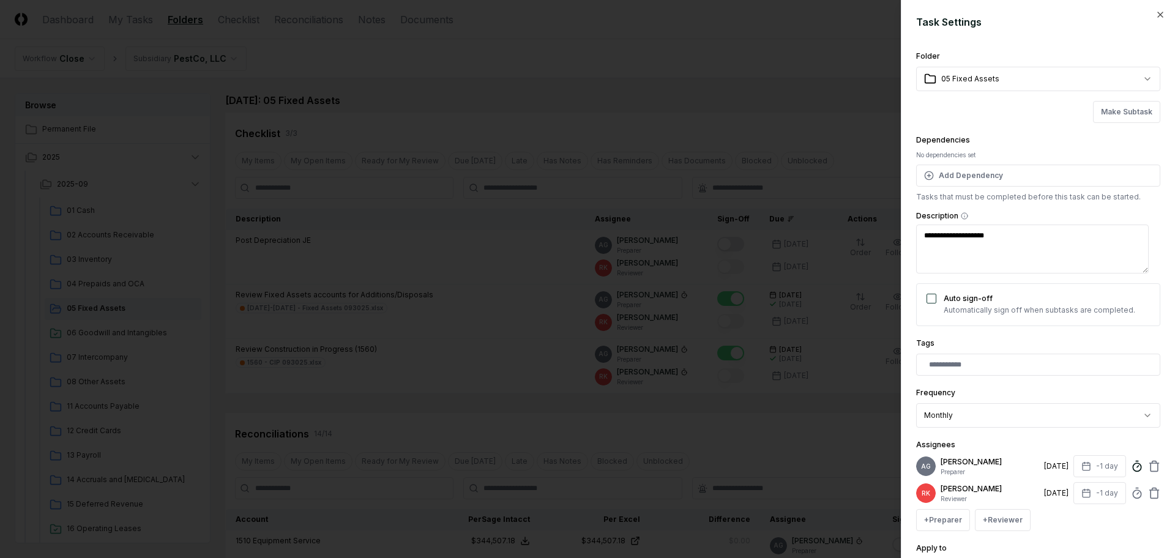 The width and height of the screenshot is (1175, 558). I want to click on p: Preparer, so click(990, 472).